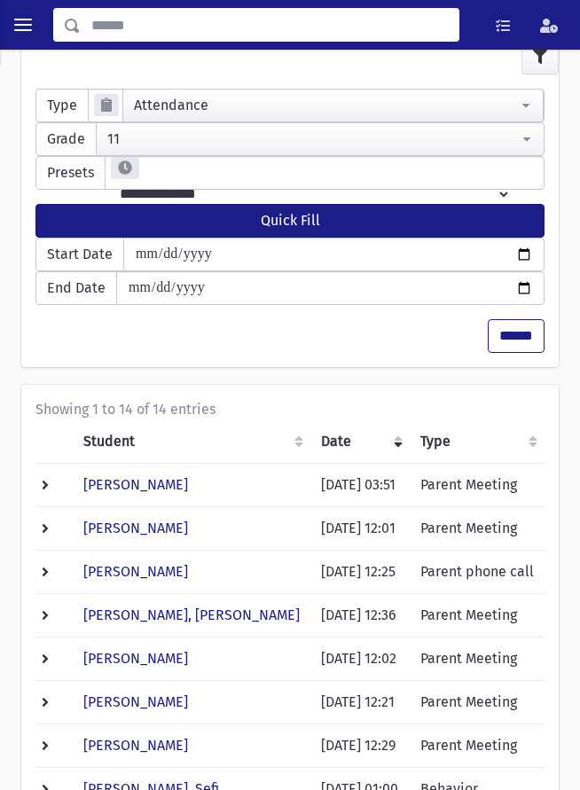 Image resolution: width=580 pixels, height=790 pixels. What do you see at coordinates (192, 442) in the screenshot?
I see `th: Student: activate to sort column ascending` at bounding box center [192, 442].